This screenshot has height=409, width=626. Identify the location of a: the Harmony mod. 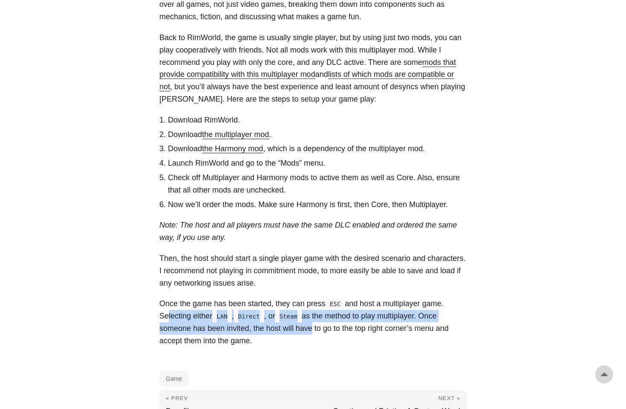
(232, 148).